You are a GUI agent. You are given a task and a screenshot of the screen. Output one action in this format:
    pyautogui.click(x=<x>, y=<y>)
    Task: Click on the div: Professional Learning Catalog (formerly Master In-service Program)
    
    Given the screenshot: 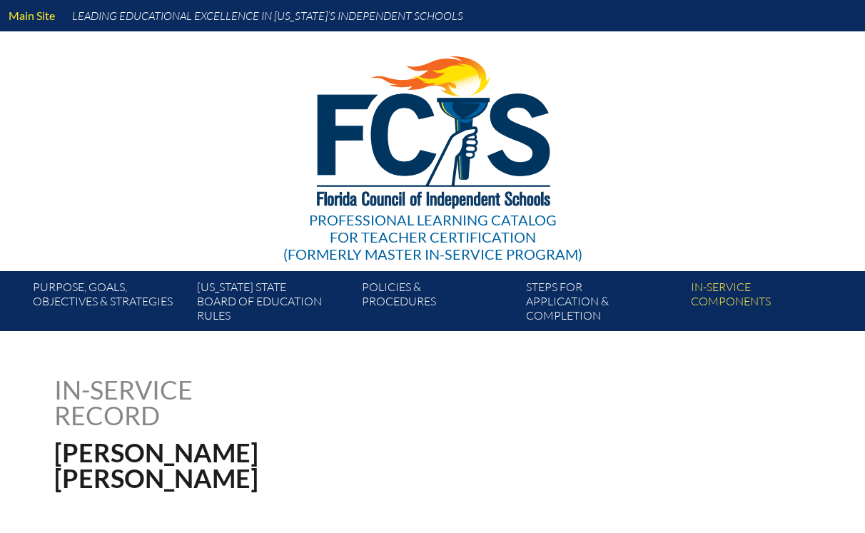 What is the action you would take?
    pyautogui.click(x=432, y=237)
    